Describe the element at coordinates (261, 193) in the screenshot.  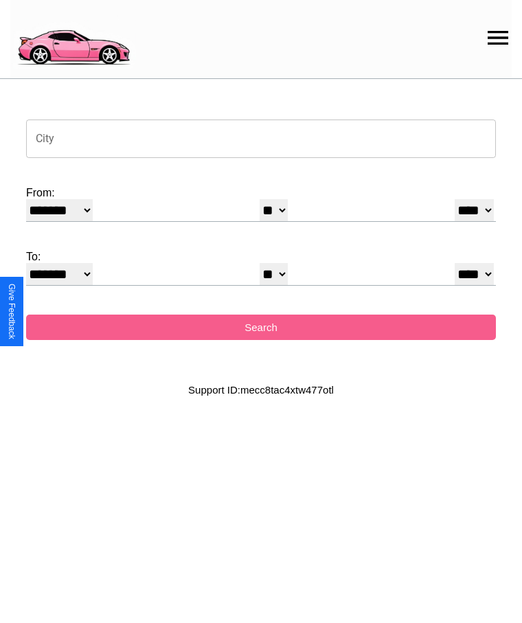
I see `label: From:` at that location.